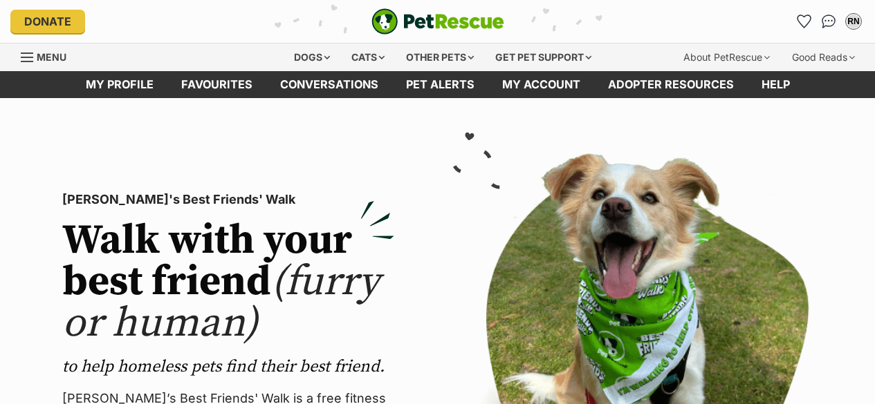 This screenshot has height=404, width=875. What do you see at coordinates (228, 283) in the screenshot?
I see `h2: Walk with your best friend` at bounding box center [228, 283].